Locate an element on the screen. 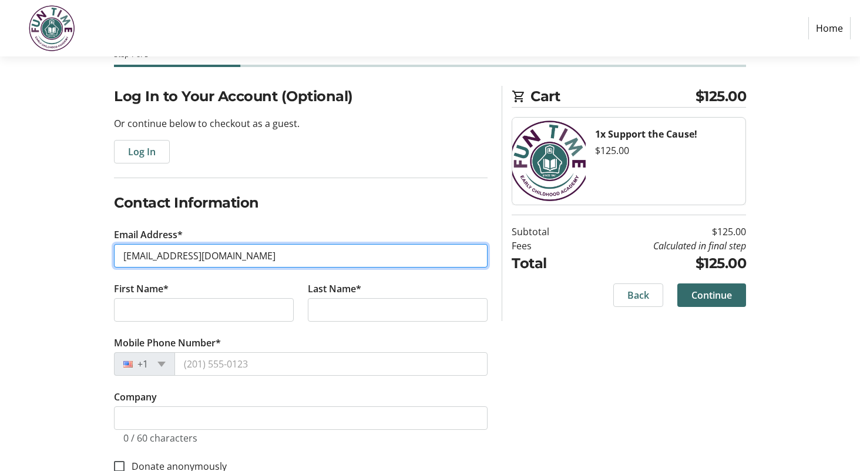 The height and width of the screenshot is (471, 860). td: Subtotal is located at coordinates (545, 232).